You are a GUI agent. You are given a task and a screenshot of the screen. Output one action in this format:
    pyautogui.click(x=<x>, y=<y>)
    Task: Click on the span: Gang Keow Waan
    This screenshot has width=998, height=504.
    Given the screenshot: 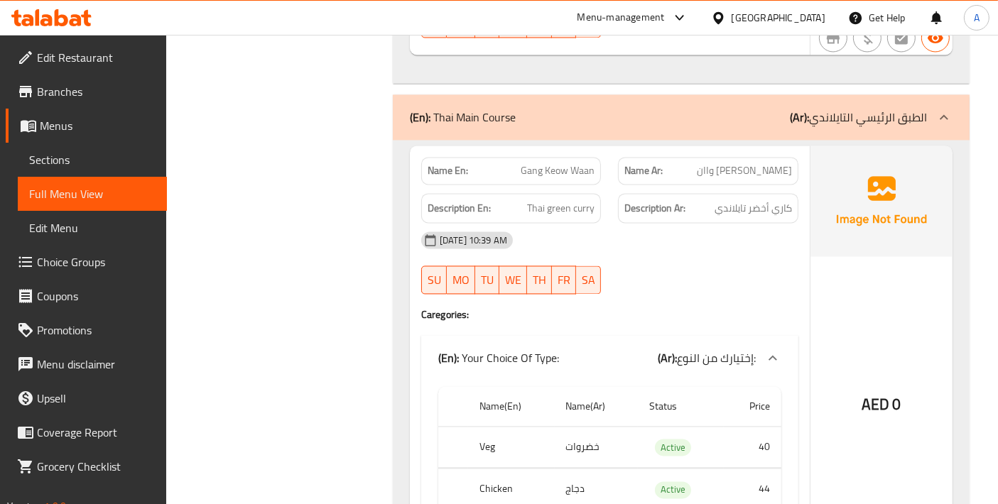 What is the action you would take?
    pyautogui.click(x=558, y=171)
    